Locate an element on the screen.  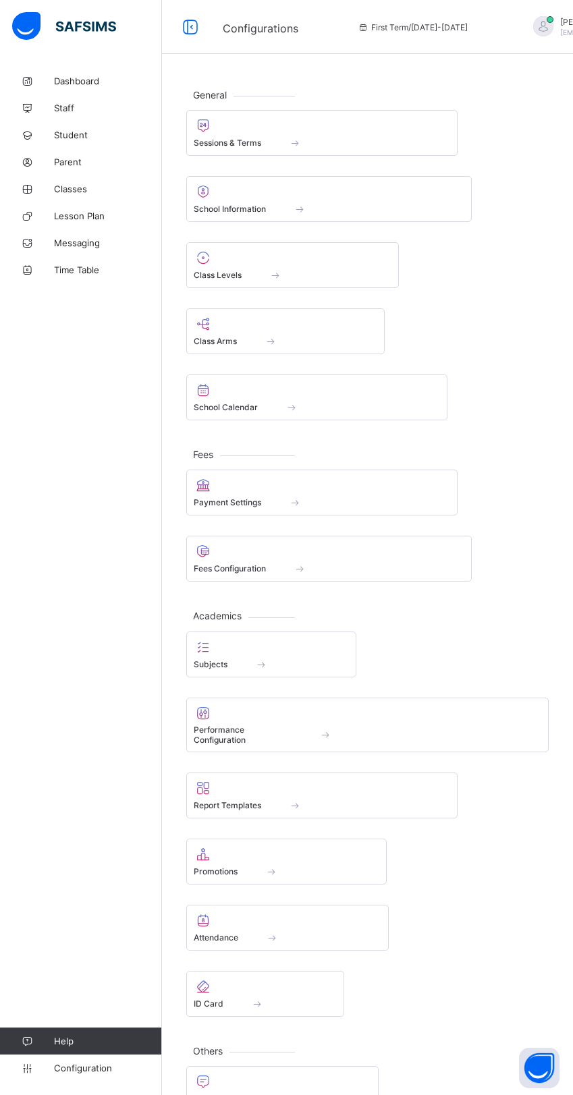
span: Others is located at coordinates (208, 1051).